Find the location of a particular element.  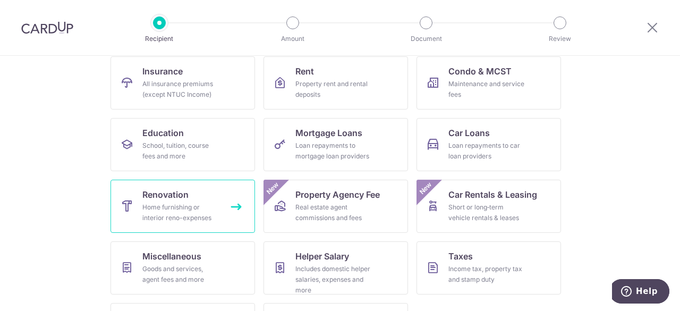

div: Income tax, property tax and stamp duty is located at coordinates (487, 274).